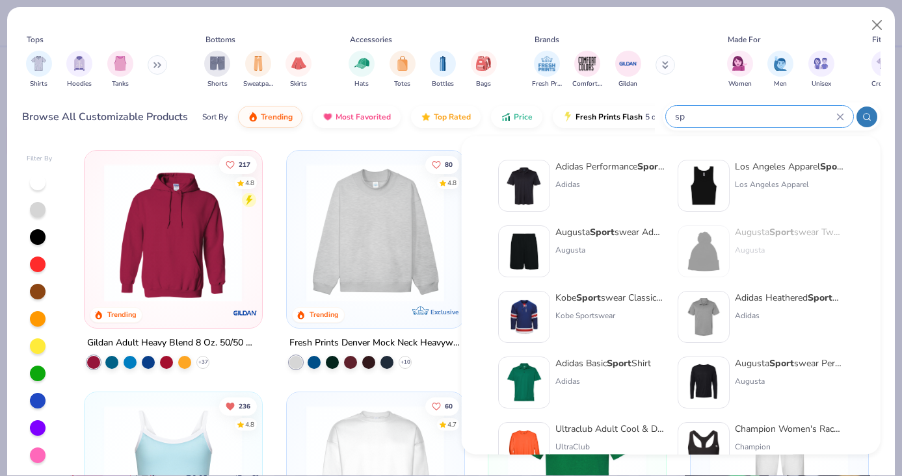 Image resolution: width=902 pixels, height=476 pixels. I want to click on span: + 10, so click(404, 362).